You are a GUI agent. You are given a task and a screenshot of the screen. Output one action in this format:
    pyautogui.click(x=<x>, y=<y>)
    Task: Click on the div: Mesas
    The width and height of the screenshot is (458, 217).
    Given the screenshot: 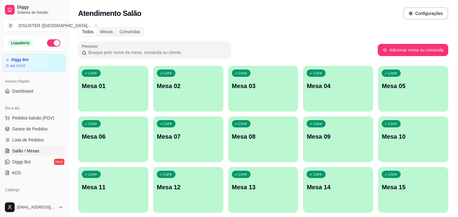 What is the action you would take?
    pyautogui.click(x=106, y=32)
    